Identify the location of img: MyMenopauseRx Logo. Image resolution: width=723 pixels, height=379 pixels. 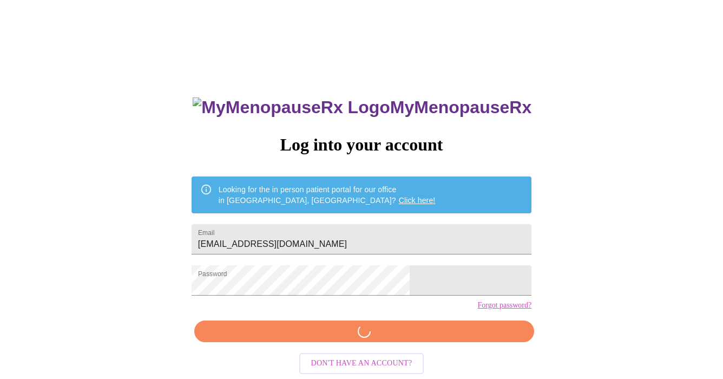
(291, 107).